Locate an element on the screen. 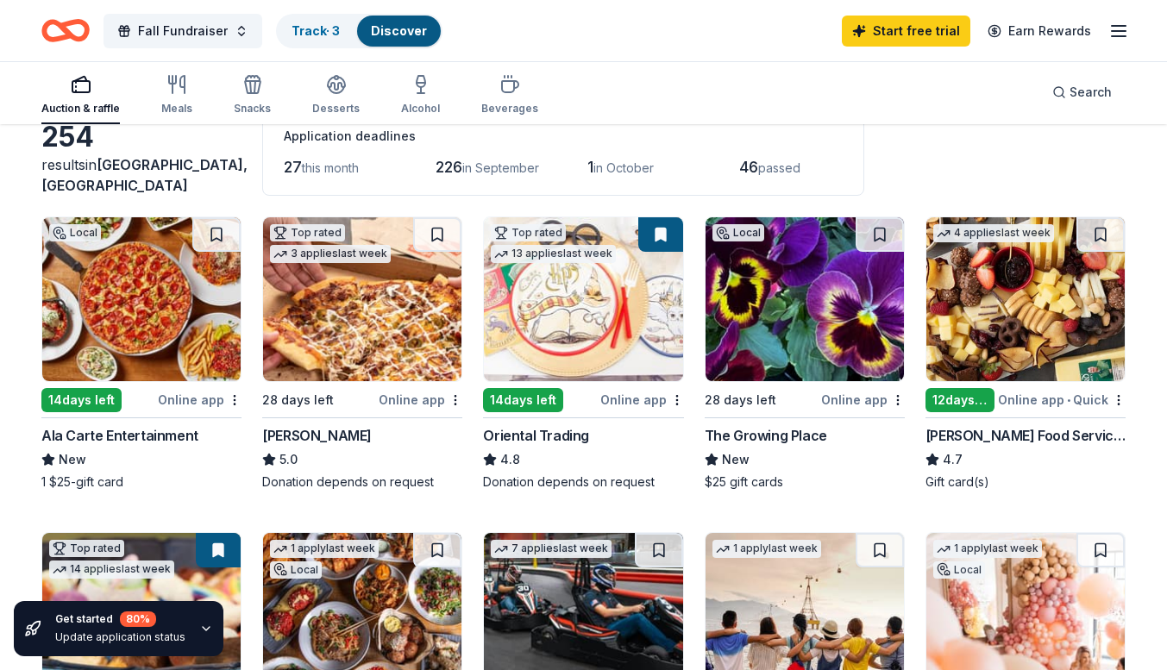  span: 46 is located at coordinates (749, 166).